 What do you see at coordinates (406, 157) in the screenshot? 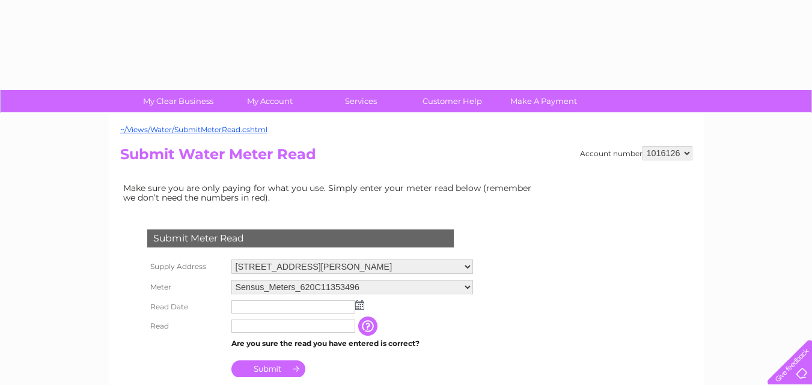
I see `h2: Submit Water Meter Read` at bounding box center [406, 157].